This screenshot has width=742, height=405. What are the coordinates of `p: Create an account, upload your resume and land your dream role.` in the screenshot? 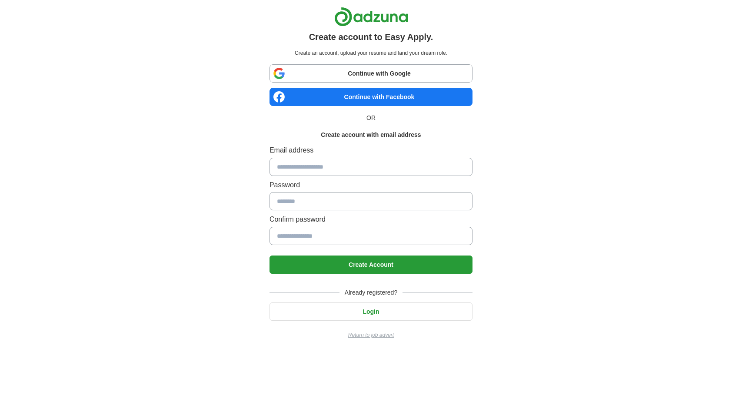 It's located at (371, 53).